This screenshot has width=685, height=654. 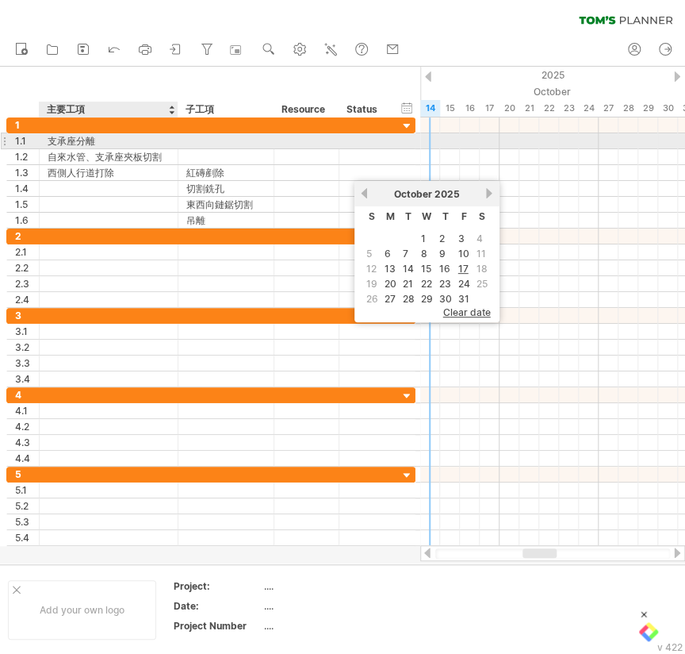 I want to click on a: 7, so click(x=405, y=253).